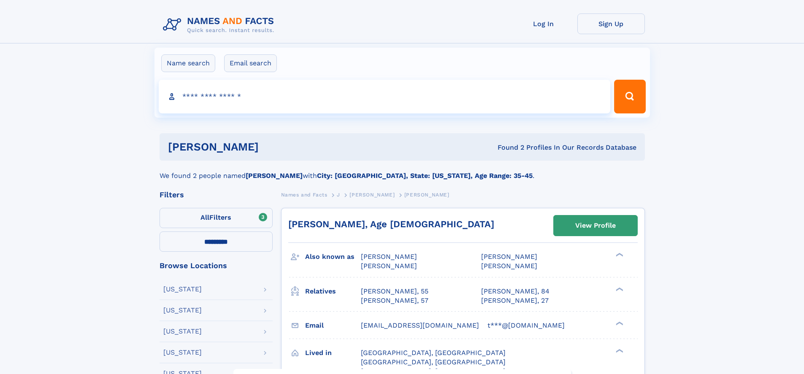 The height and width of the screenshot is (374, 804). Describe the element at coordinates (250, 63) in the screenshot. I see `label: Email search` at that location.